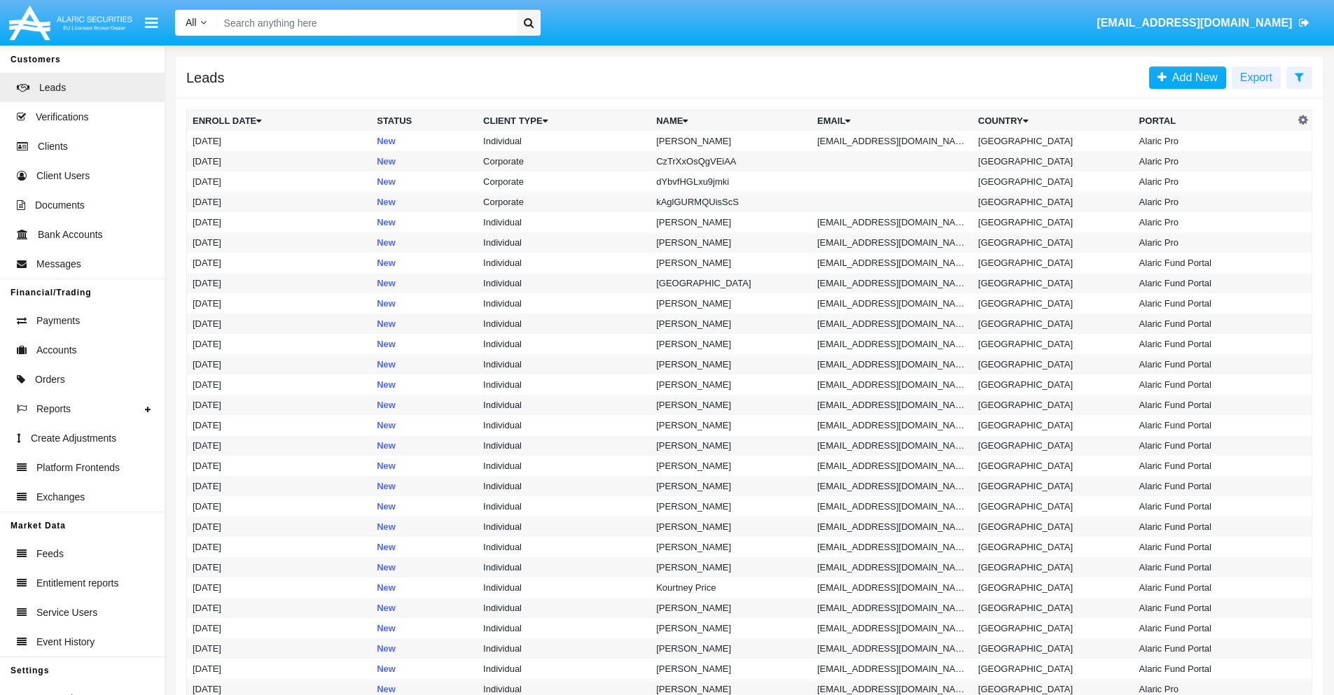  I want to click on a: All, so click(196, 22).